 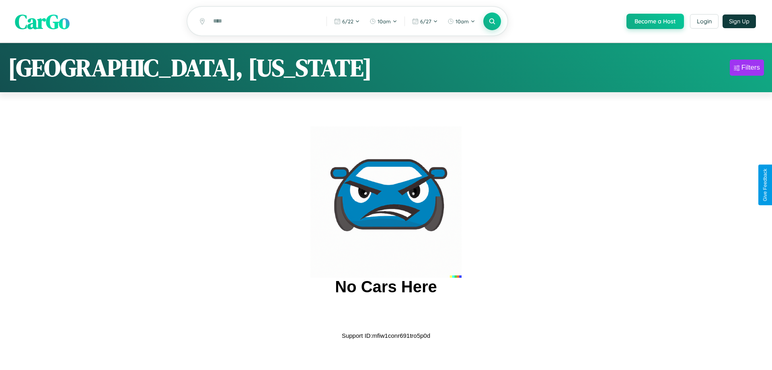 I want to click on h2: No Cars Here, so click(x=386, y=286).